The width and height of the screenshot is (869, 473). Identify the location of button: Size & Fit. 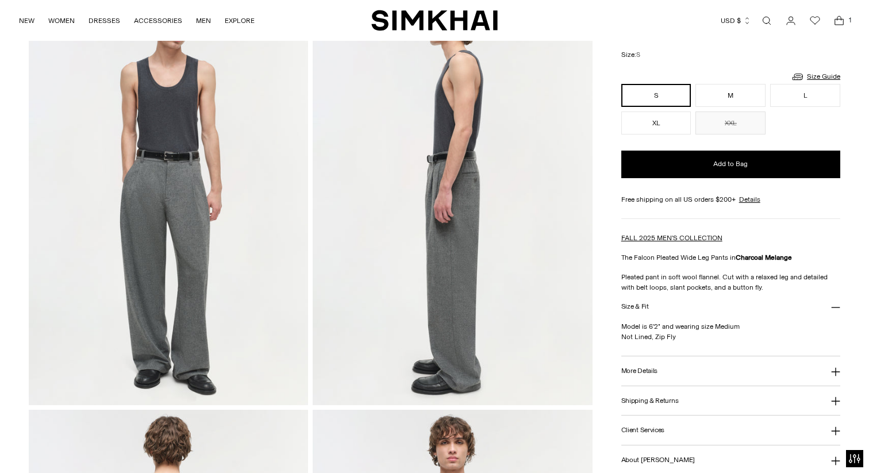
(730, 307).